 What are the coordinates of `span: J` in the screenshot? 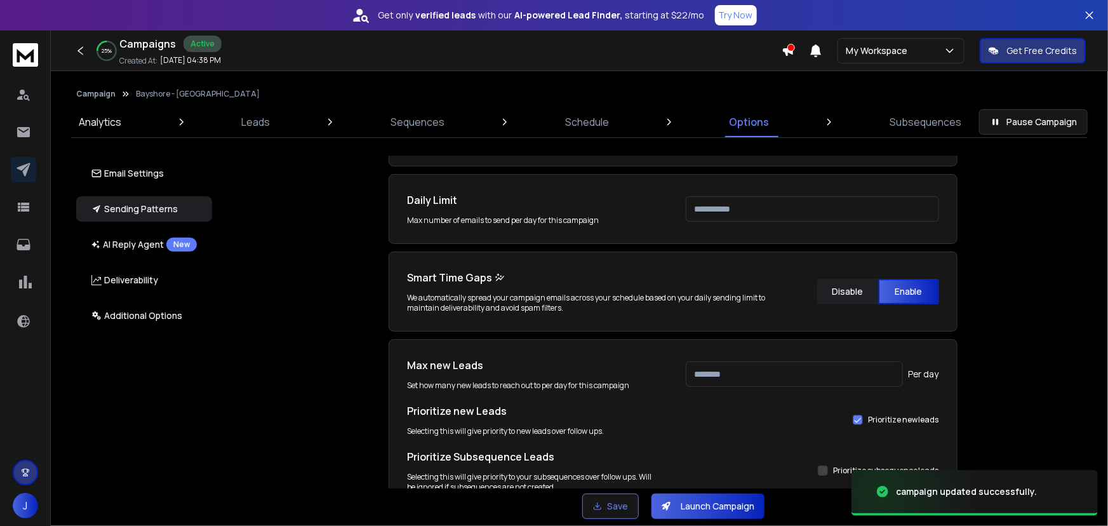 It's located at (25, 505).